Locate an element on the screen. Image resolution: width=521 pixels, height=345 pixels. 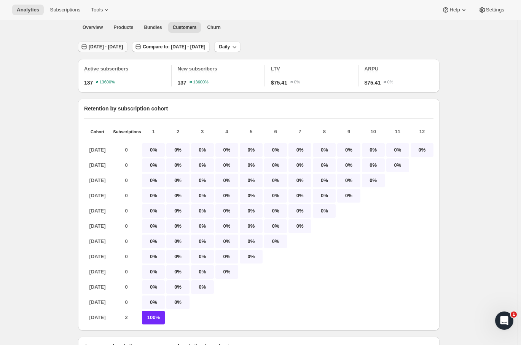
button: Help is located at coordinates (455, 10).